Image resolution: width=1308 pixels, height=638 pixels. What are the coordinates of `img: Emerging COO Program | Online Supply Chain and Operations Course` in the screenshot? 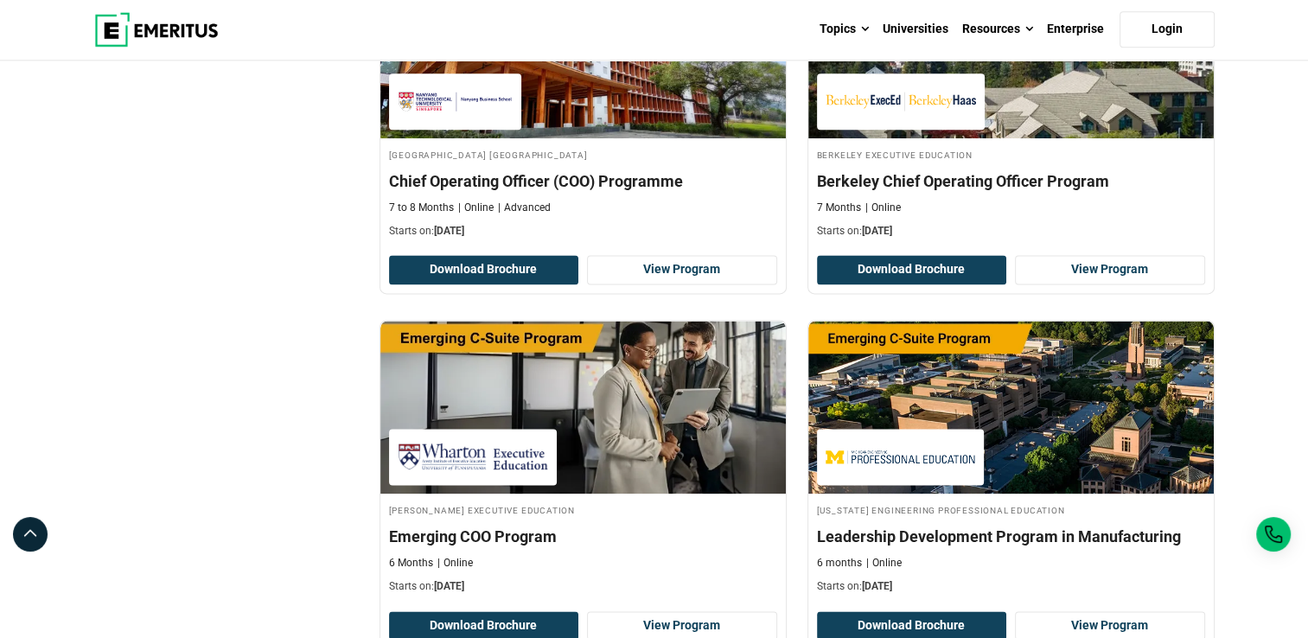 It's located at (583, 407).